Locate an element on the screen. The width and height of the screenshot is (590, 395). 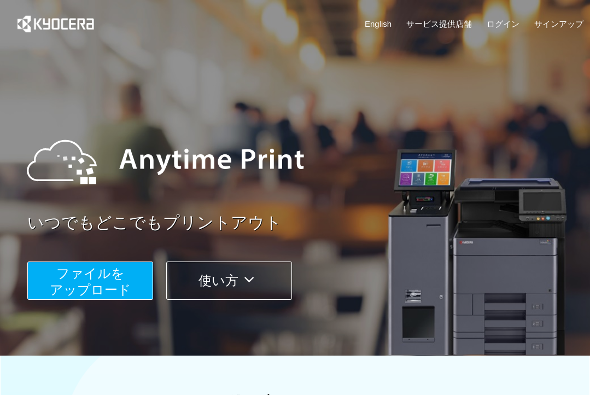
button: ファイルを​​アップロード is located at coordinates (90, 281).